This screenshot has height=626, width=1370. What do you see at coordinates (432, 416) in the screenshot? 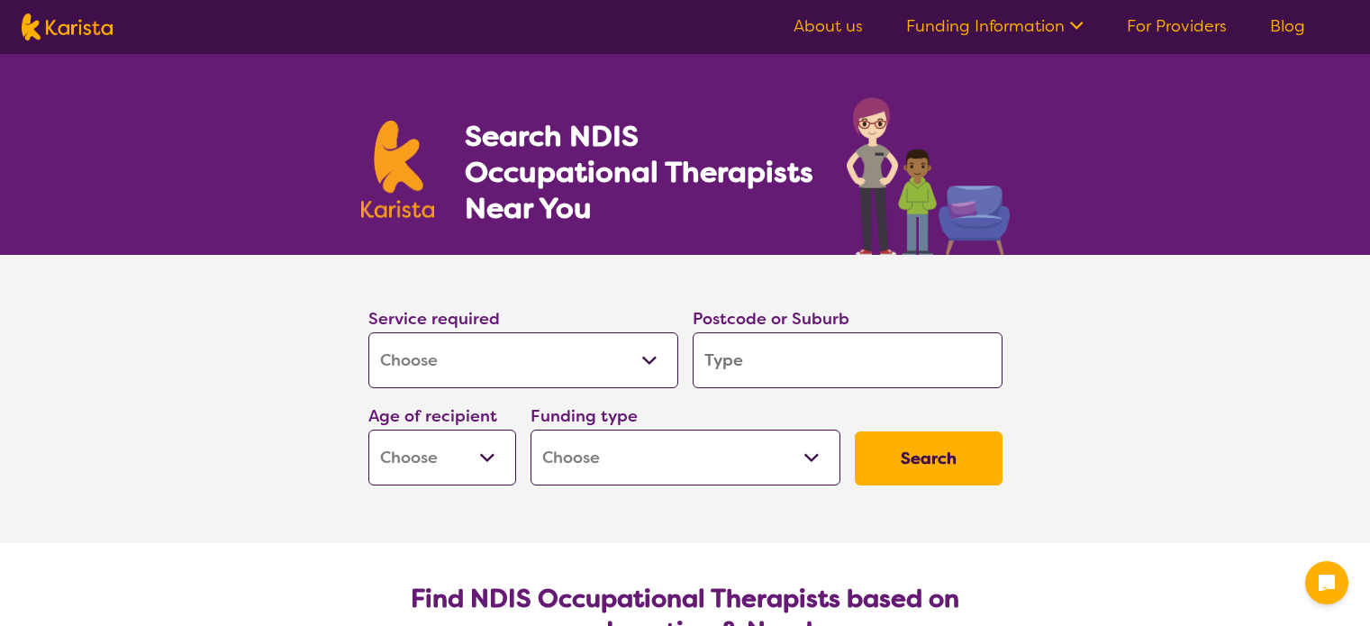
I see `label: Age of recipient` at bounding box center [432, 416].